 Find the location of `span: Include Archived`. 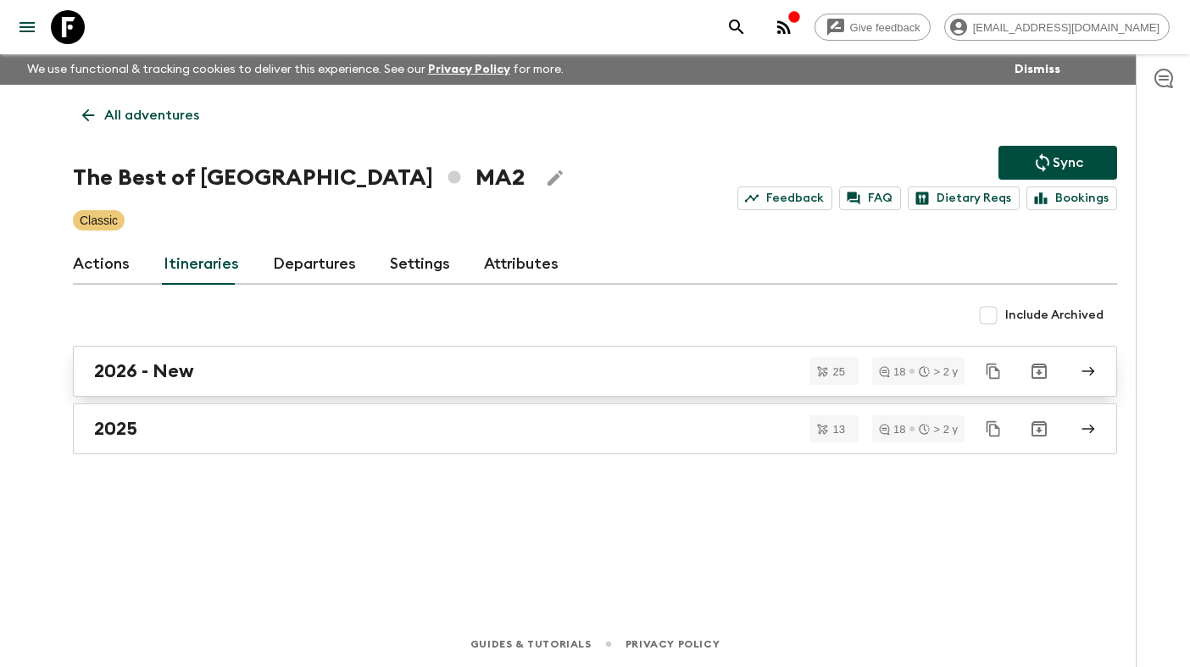

span: Include Archived is located at coordinates (1054, 315).